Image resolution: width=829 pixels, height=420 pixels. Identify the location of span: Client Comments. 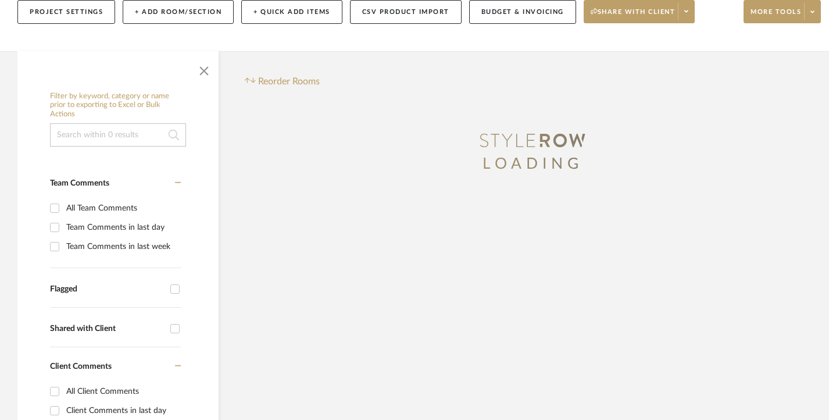
(81, 366).